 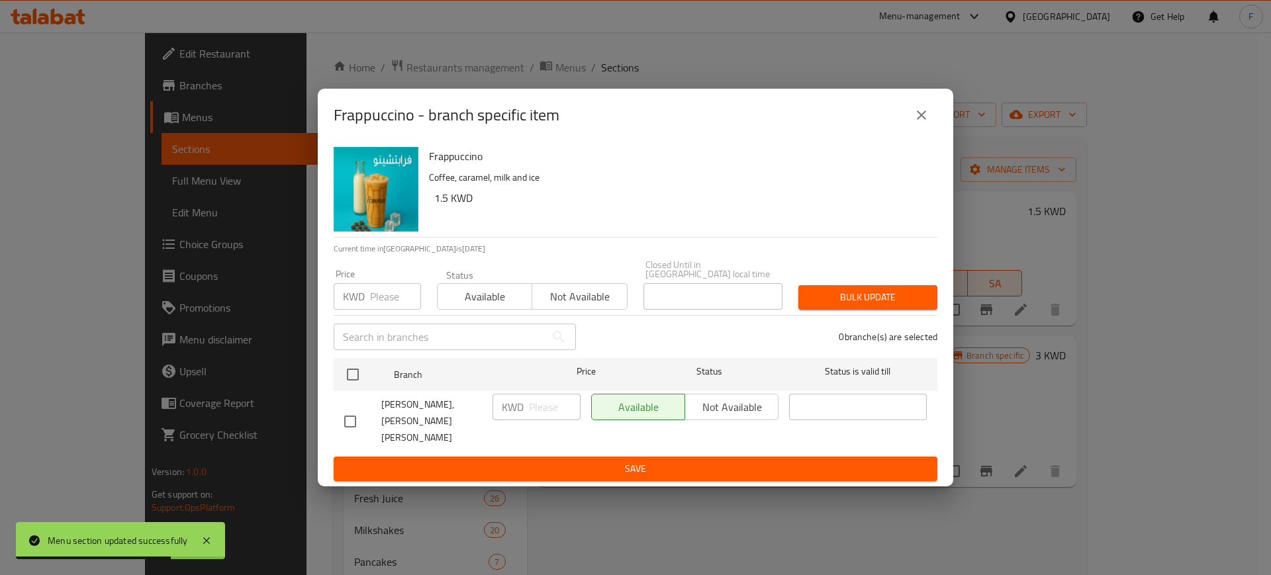 What do you see at coordinates (586, 371) in the screenshot?
I see `span: Price` at bounding box center [586, 371].